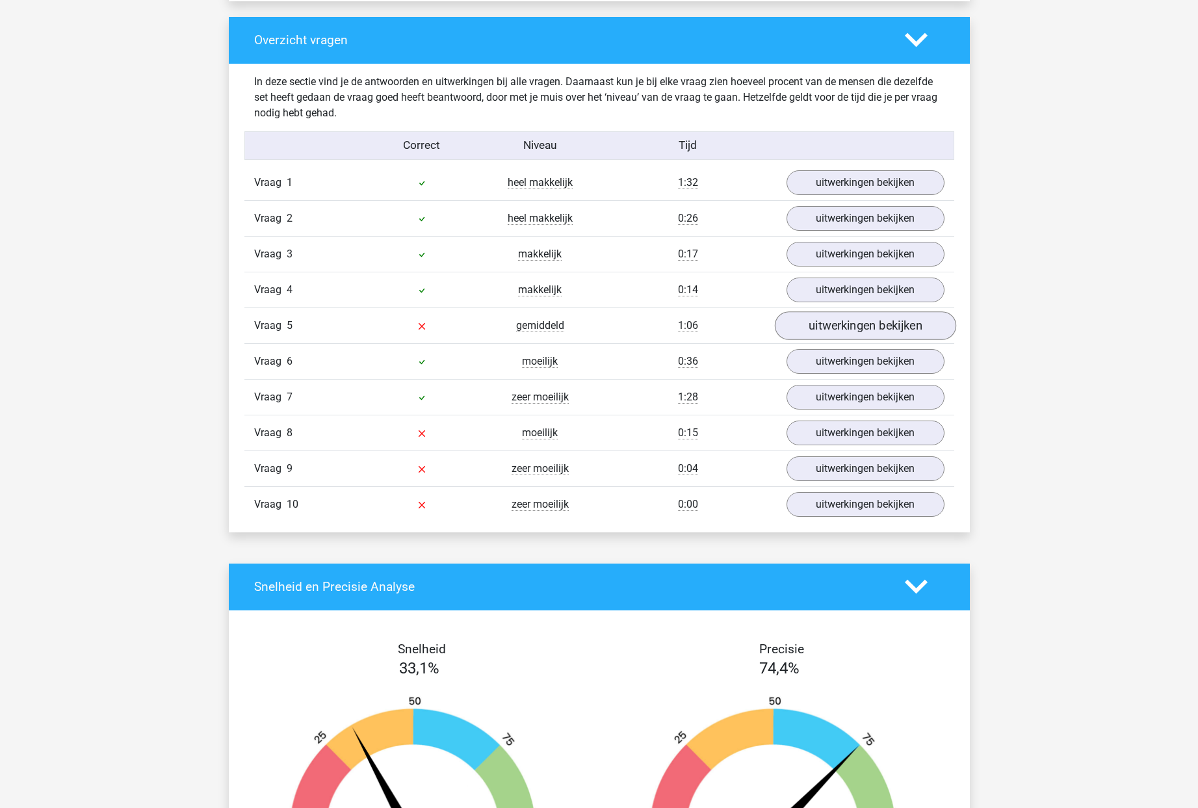 This screenshot has height=808, width=1198. What do you see at coordinates (289, 361) in the screenshot?
I see `span: 6` at bounding box center [289, 361].